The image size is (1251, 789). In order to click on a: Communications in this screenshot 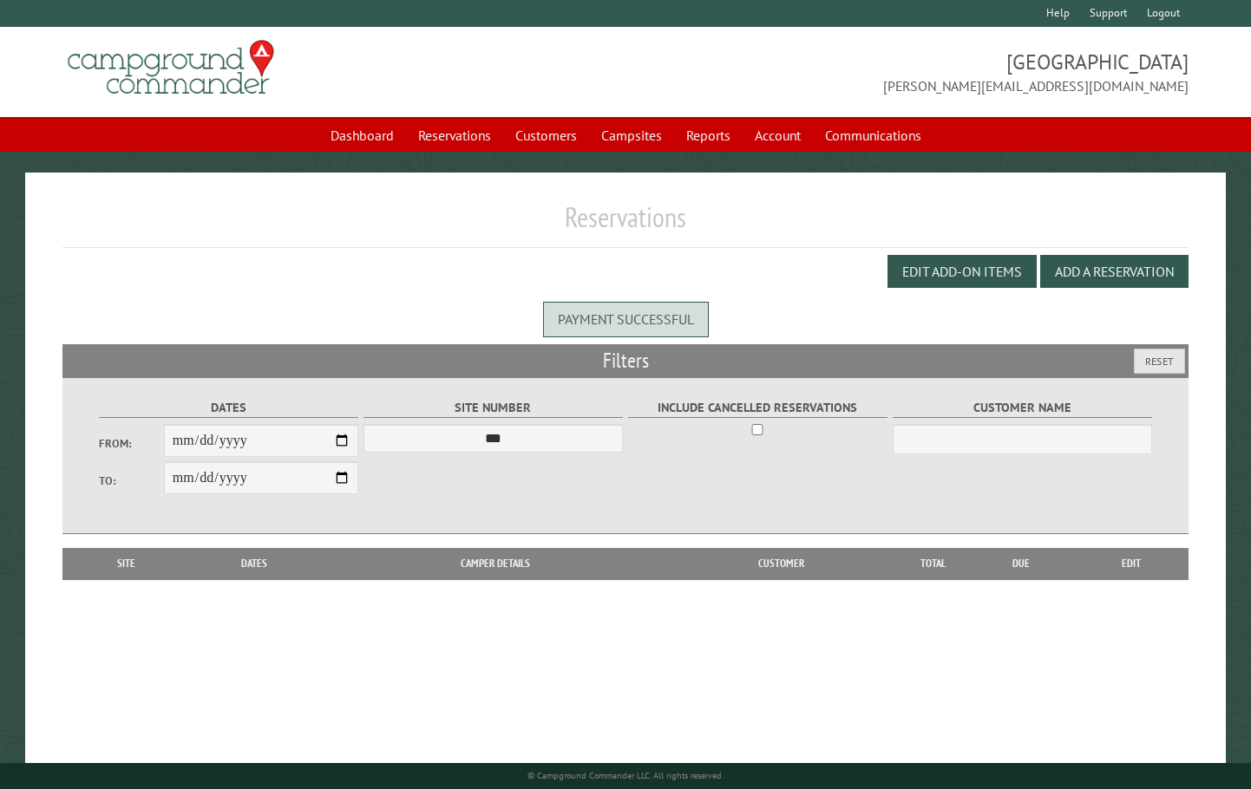, I will do `click(873, 135)`.